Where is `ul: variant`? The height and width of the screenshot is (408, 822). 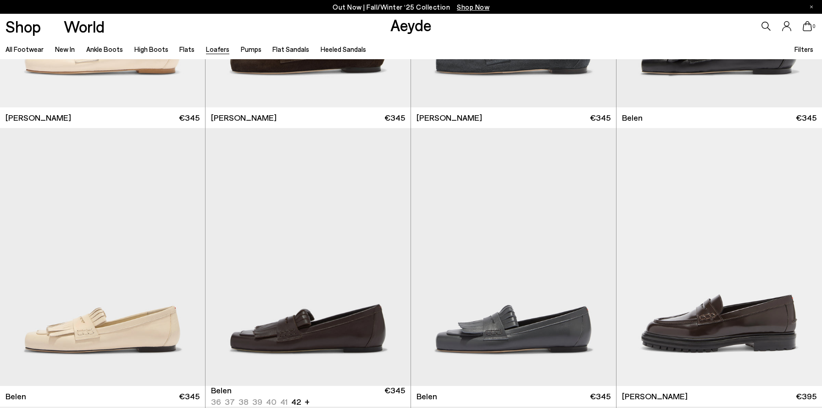
ul: variant is located at coordinates (255, 401).